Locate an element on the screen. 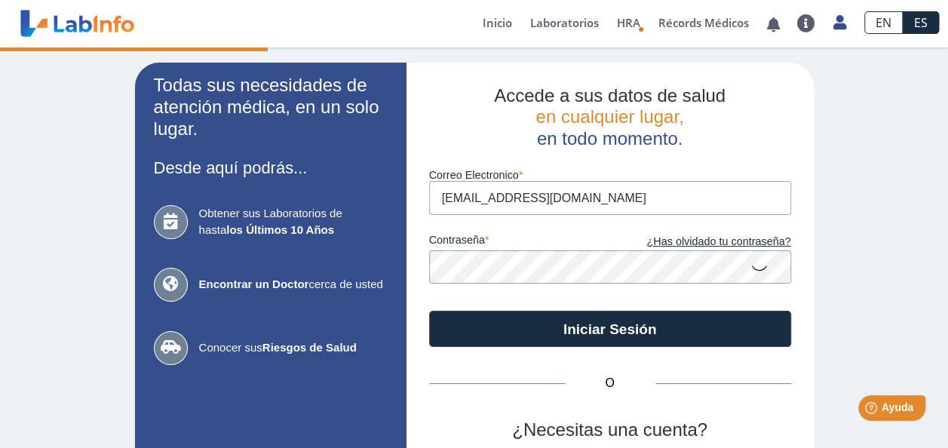 This screenshot has height=448, width=948. label: contraseña is located at coordinates (520, 242).